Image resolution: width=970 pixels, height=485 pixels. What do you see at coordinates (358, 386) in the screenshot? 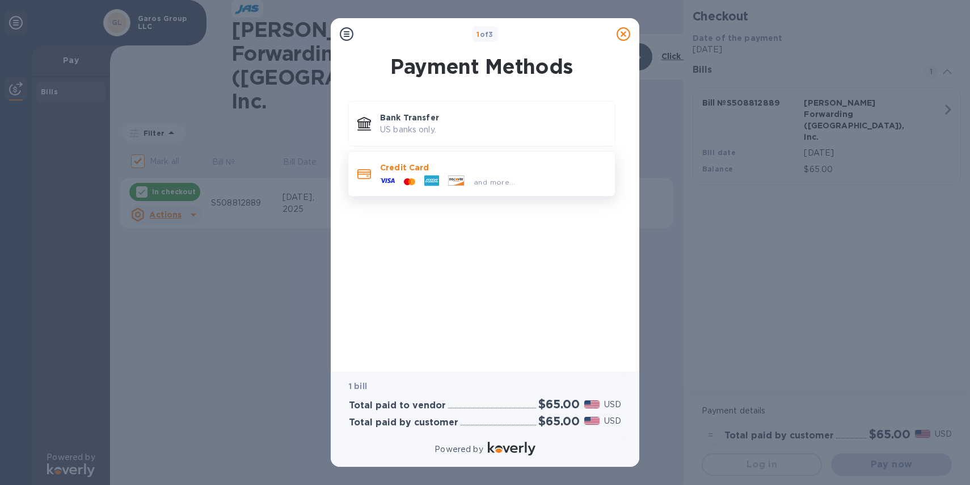
I see `b: 1 bill` at bounding box center [358, 386].